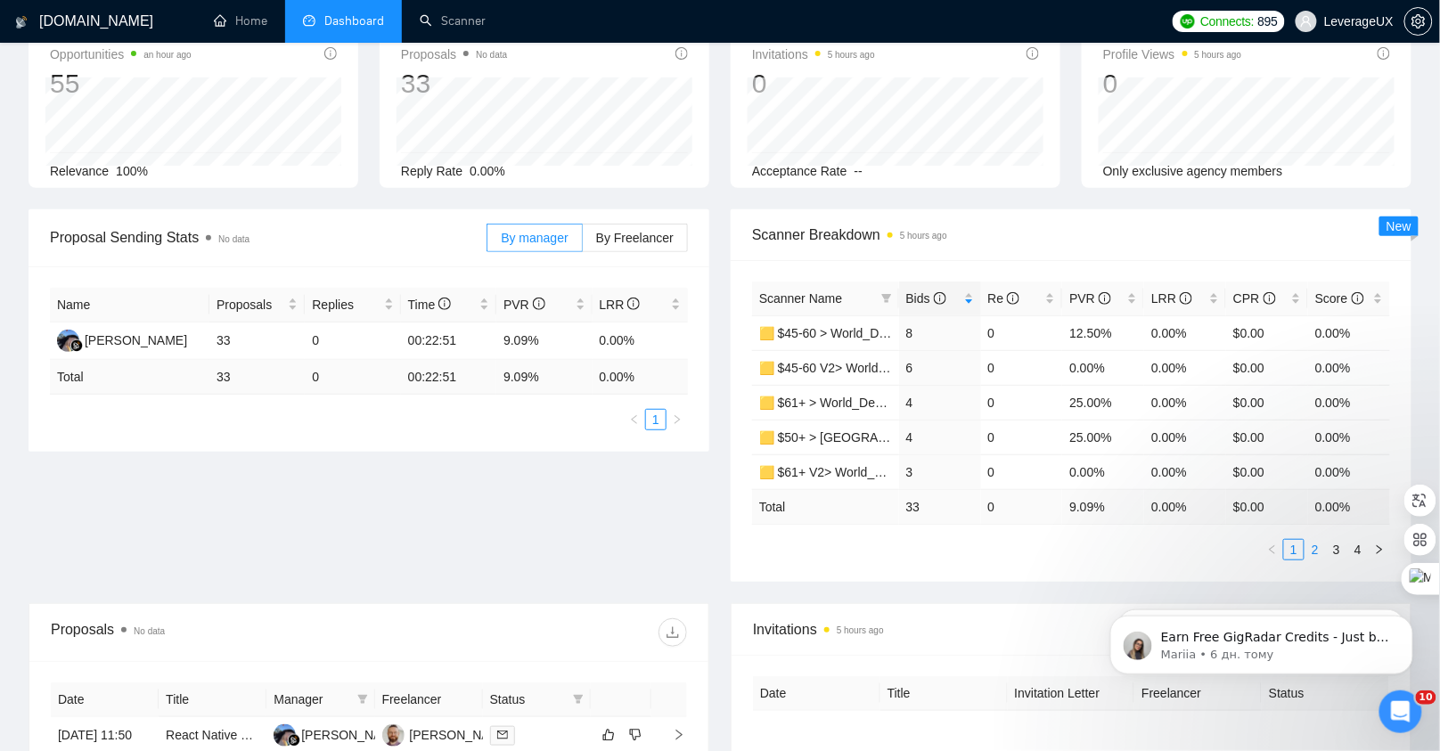  What do you see at coordinates (1399, 226) in the screenshot?
I see `span: New` at bounding box center [1399, 226].